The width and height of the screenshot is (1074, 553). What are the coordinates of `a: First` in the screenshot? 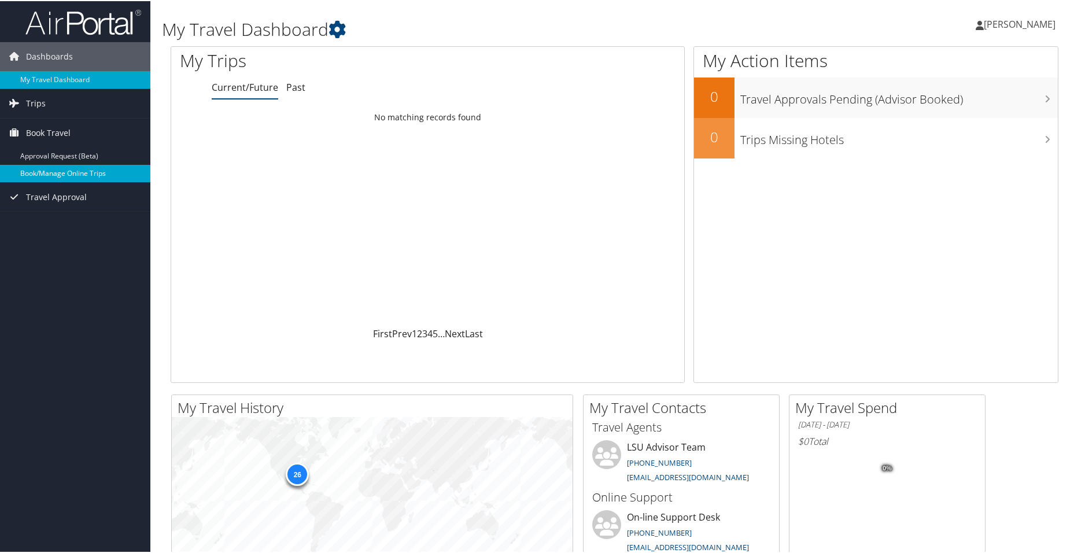 It's located at (382, 333).